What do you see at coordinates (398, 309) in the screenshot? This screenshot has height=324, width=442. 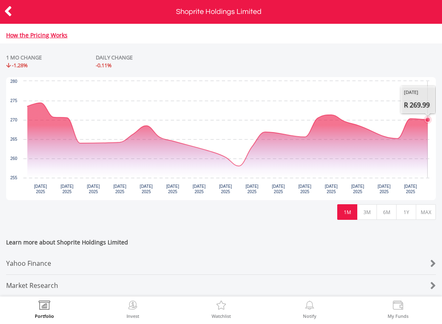 I see `a: My Funds` at bounding box center [398, 309].